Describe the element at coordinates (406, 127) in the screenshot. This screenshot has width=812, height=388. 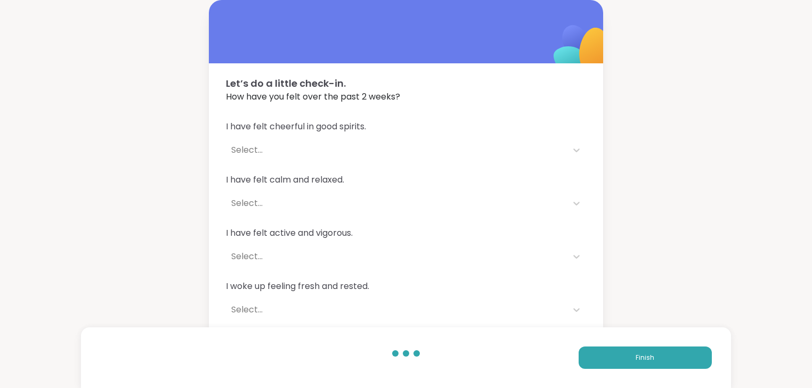
I see `span: I have felt cheerful in good spirits.` at that location.